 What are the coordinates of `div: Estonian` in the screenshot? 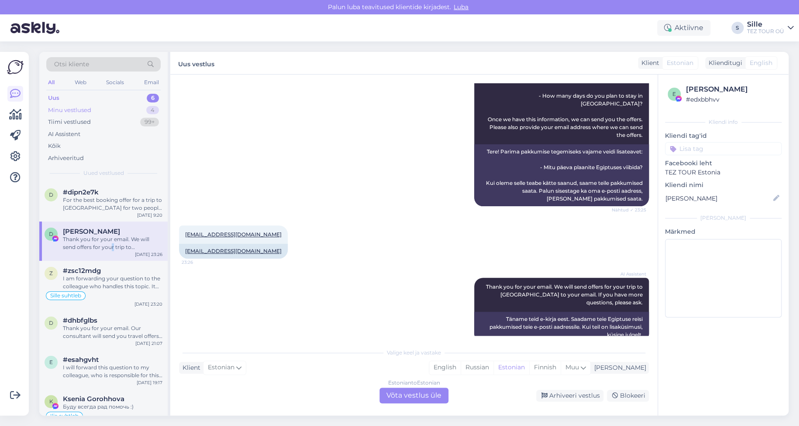 It's located at (511, 368).